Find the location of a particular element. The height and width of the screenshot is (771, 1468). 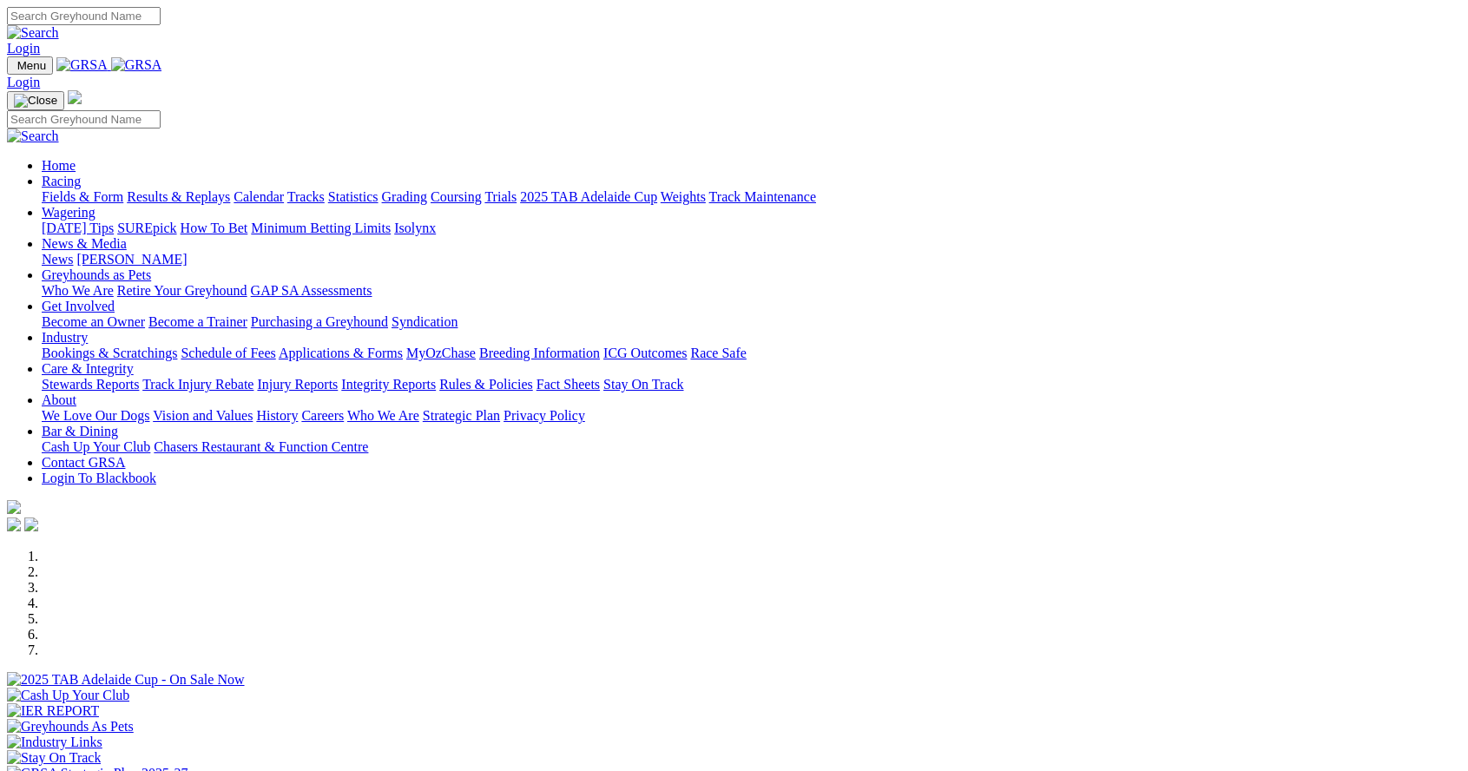

img: IER REPORT is located at coordinates (53, 711).